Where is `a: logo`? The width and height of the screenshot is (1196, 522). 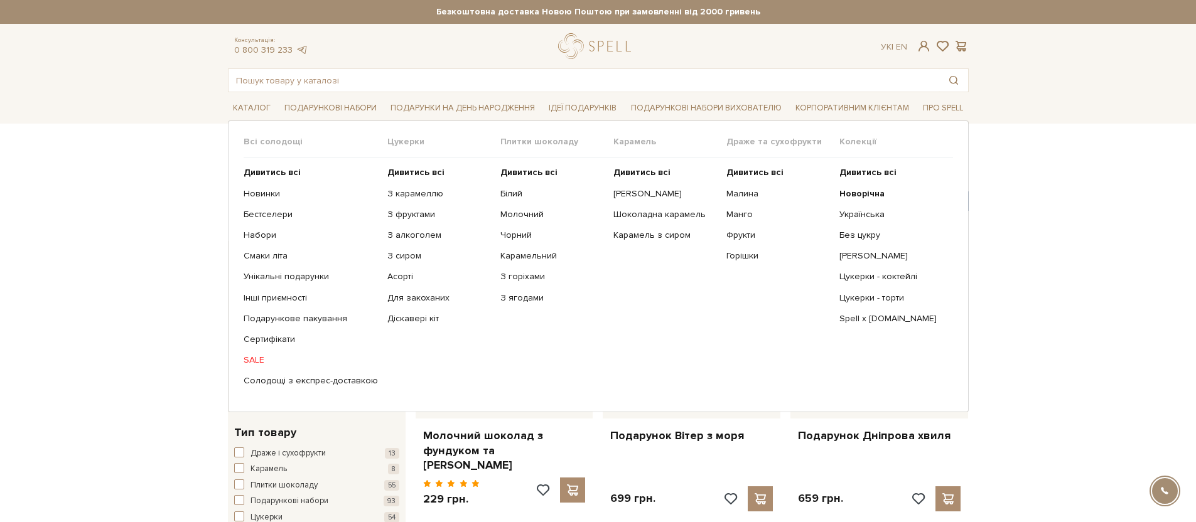
a: logo is located at coordinates (597, 46).